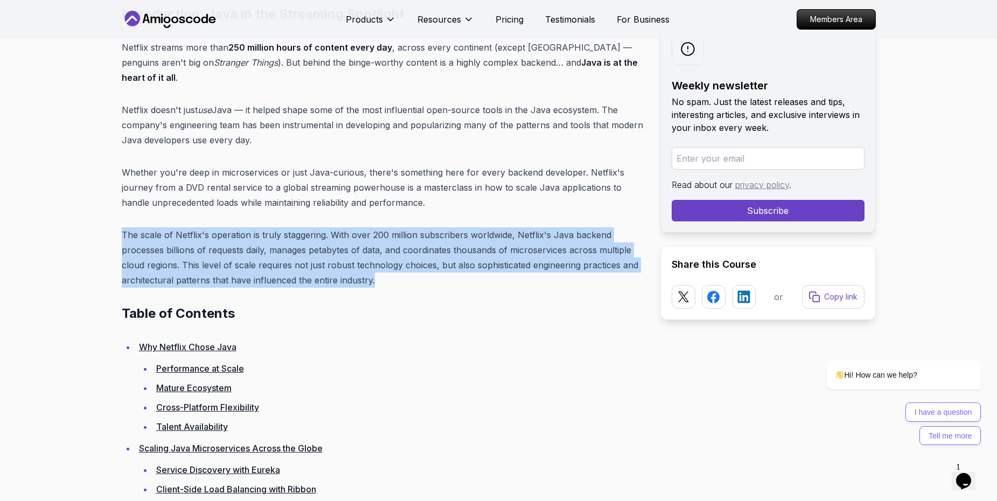  What do you see at coordinates (439, 19) in the screenshot?
I see `p: Resources` at bounding box center [439, 19].